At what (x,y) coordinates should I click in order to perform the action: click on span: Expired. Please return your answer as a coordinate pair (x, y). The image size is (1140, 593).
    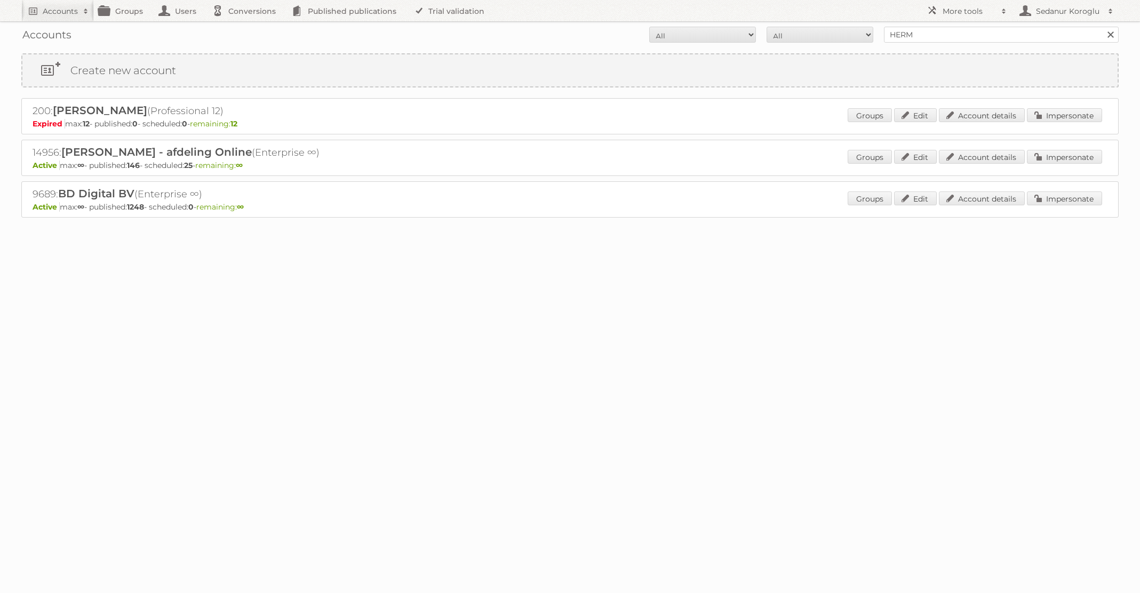
    Looking at the image, I should click on (49, 124).